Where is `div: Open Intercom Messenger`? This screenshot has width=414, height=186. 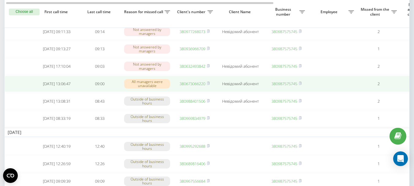
div: Open Intercom Messenger is located at coordinates (400, 159).